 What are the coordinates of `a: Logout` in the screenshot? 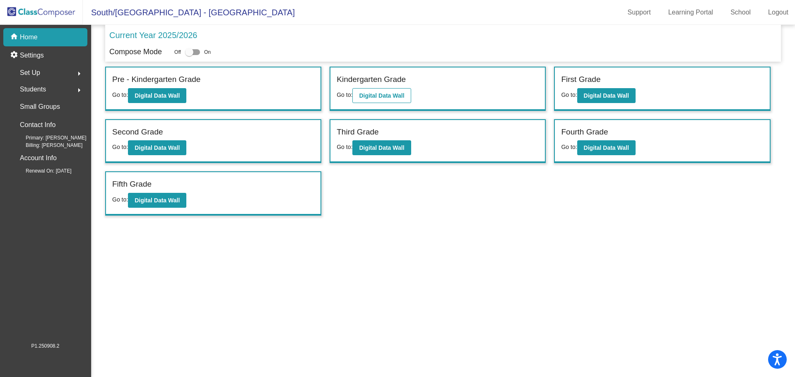 It's located at (778, 12).